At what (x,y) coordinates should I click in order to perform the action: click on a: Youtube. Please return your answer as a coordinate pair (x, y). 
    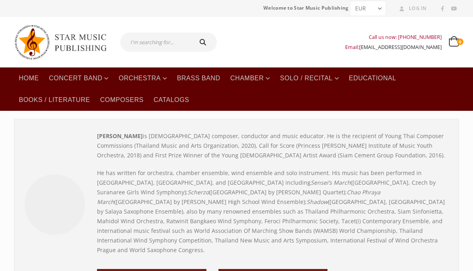
    Looking at the image, I should click on (454, 9).